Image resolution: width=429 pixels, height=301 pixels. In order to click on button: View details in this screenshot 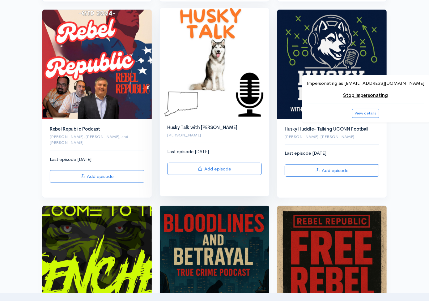, I will do `click(366, 113)`.